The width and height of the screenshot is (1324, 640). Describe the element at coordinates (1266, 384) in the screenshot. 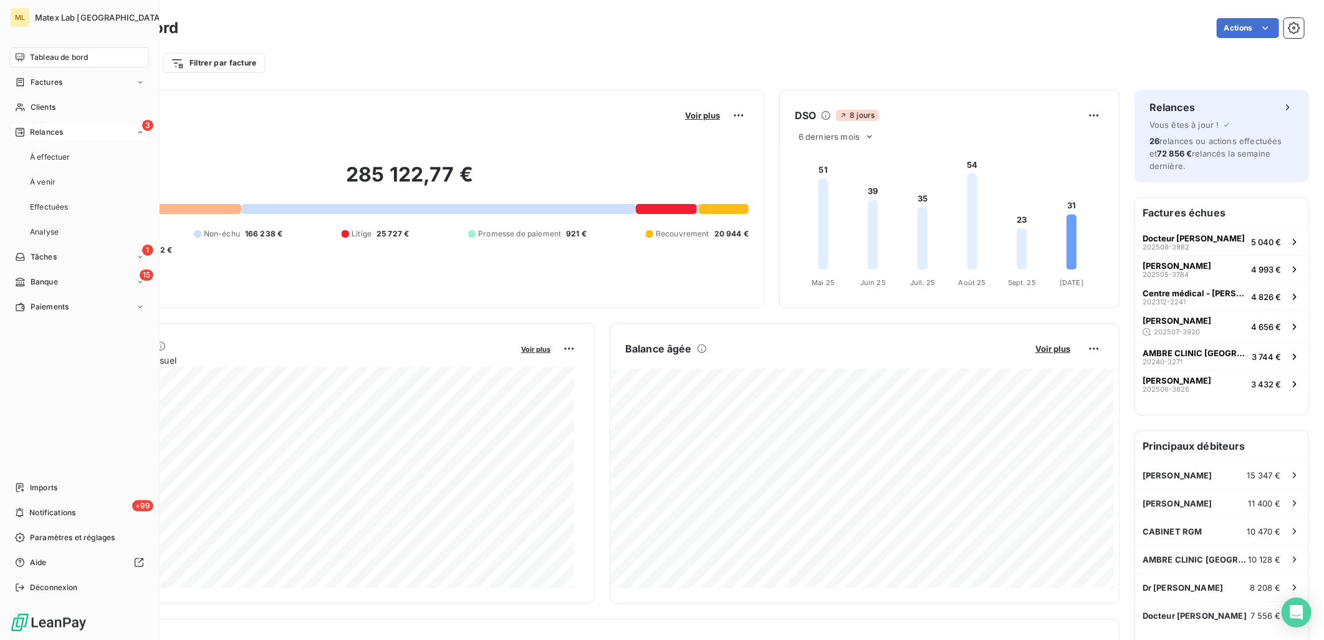

I see `span: 3 432 €` at that location.